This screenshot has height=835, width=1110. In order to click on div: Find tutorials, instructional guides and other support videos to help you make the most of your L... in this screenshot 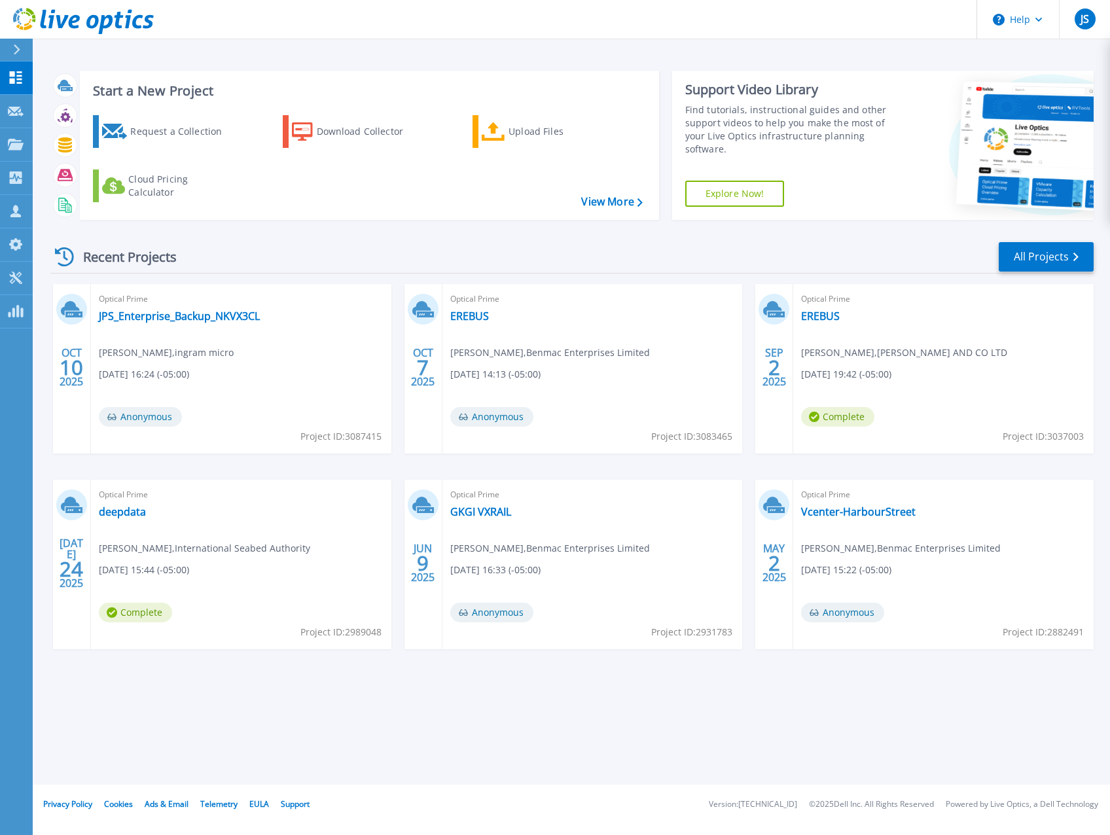, I will do `click(792, 130)`.